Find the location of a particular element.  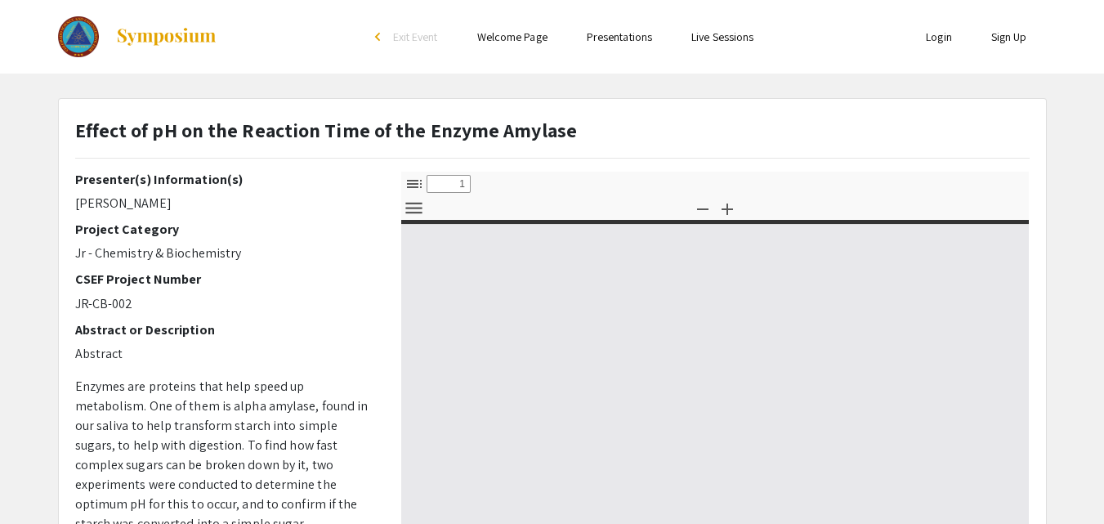

input: Page is located at coordinates (449, 184).